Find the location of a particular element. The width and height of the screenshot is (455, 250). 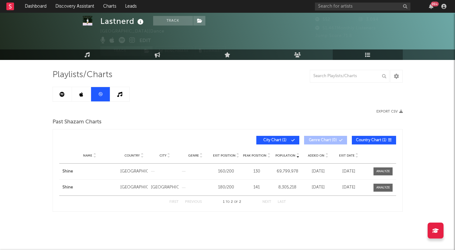

span: Genre Chart ( 0 ) is located at coordinates (323, 140).